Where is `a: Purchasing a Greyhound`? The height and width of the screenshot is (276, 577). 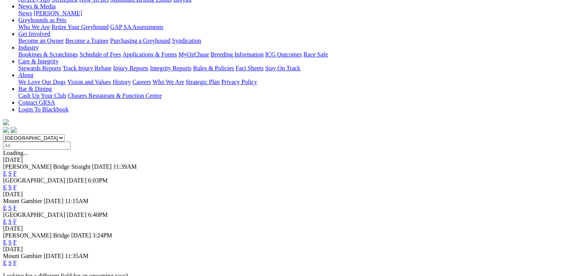 a: Purchasing a Greyhound is located at coordinates (140, 40).